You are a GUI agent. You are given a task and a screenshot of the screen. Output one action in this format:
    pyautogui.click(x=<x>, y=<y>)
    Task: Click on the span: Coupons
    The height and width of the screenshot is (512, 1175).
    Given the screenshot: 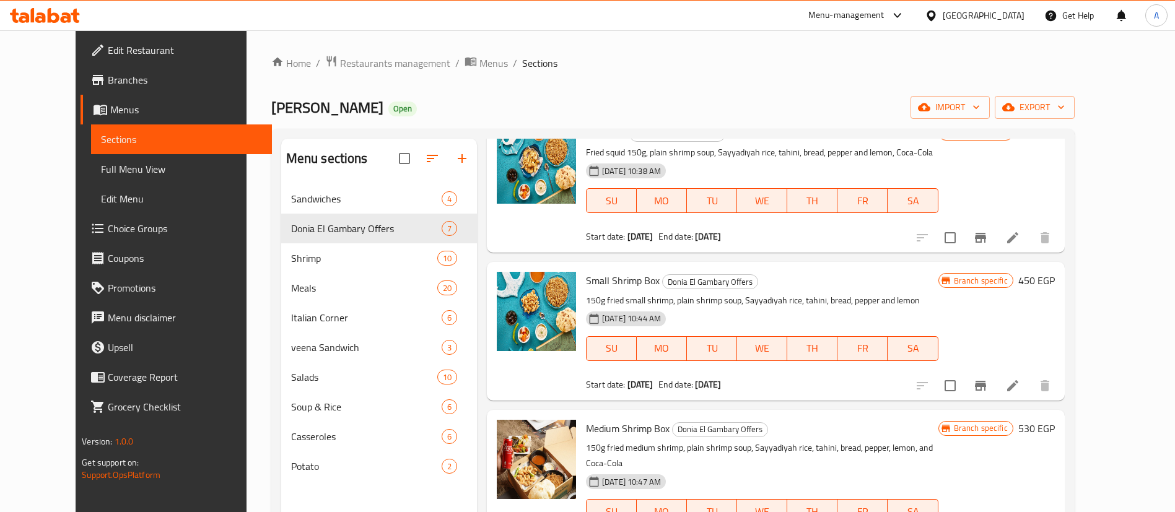 What is the action you would take?
    pyautogui.click(x=185, y=258)
    